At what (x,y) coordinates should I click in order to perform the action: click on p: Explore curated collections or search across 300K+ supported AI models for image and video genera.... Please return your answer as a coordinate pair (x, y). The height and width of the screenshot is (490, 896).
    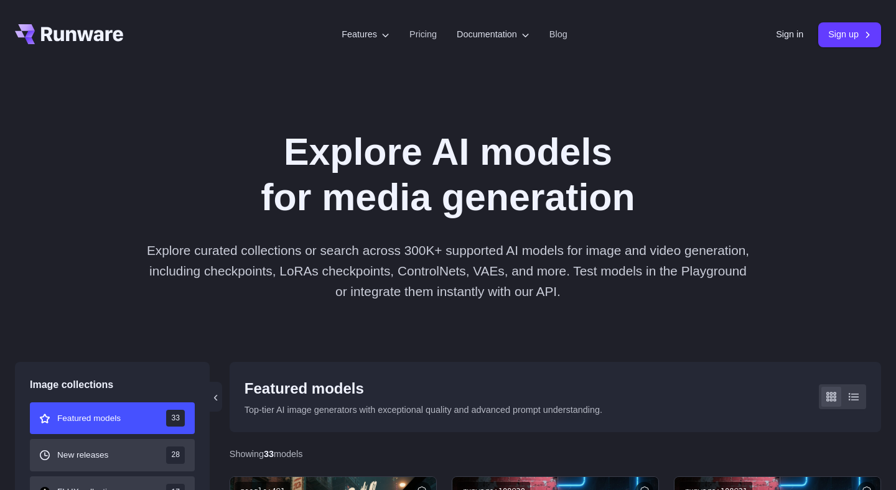
    Looking at the image, I should click on (448, 271).